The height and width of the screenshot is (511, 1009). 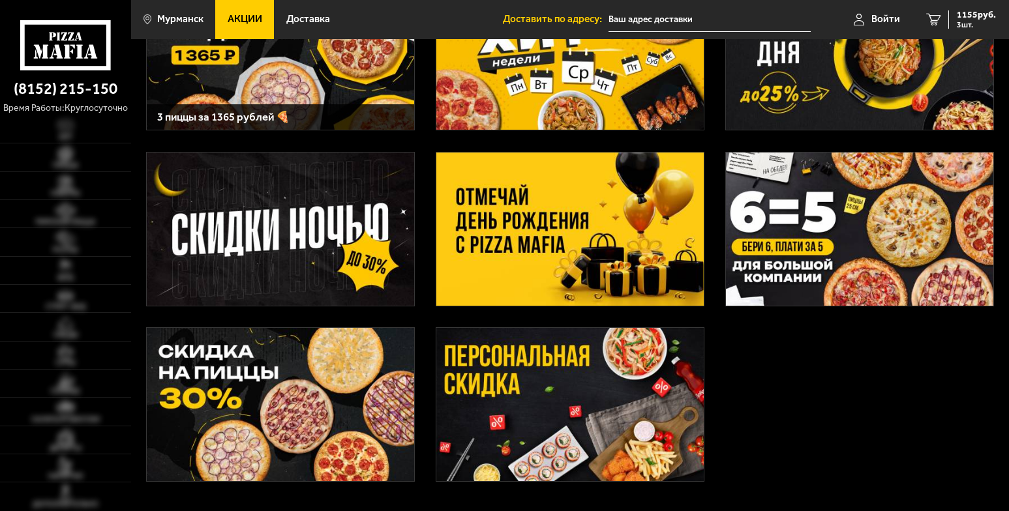 What do you see at coordinates (886, 19) in the screenshot?
I see `span: Войти` at bounding box center [886, 19].